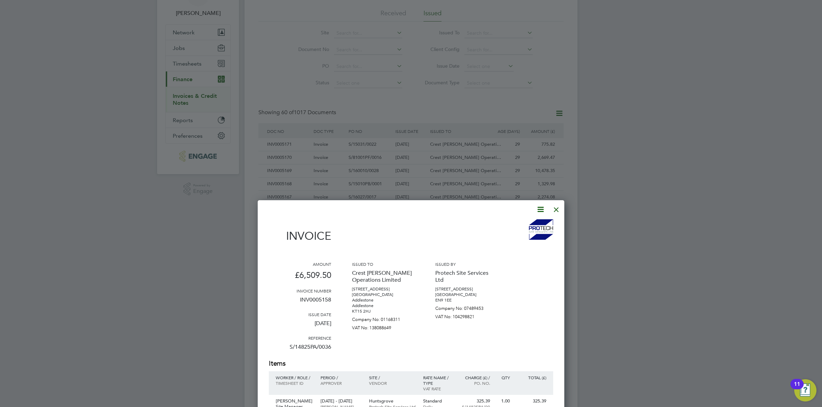 The image size is (822, 407). I want to click on h3: Amount, so click(300, 264).